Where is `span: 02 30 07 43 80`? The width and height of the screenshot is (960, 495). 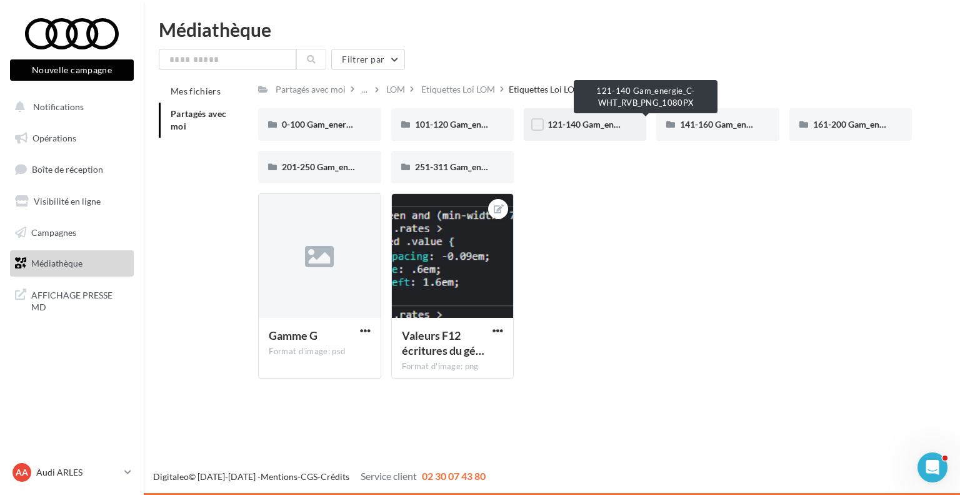
span: 02 30 07 43 80 is located at coordinates (454, 475).